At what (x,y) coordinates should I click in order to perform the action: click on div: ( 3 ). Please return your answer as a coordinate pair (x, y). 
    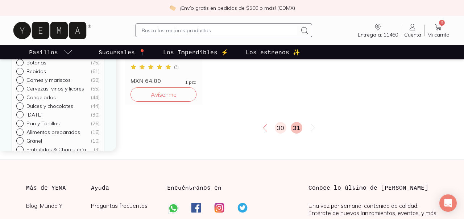
    Looking at the image, I should click on (96, 150).